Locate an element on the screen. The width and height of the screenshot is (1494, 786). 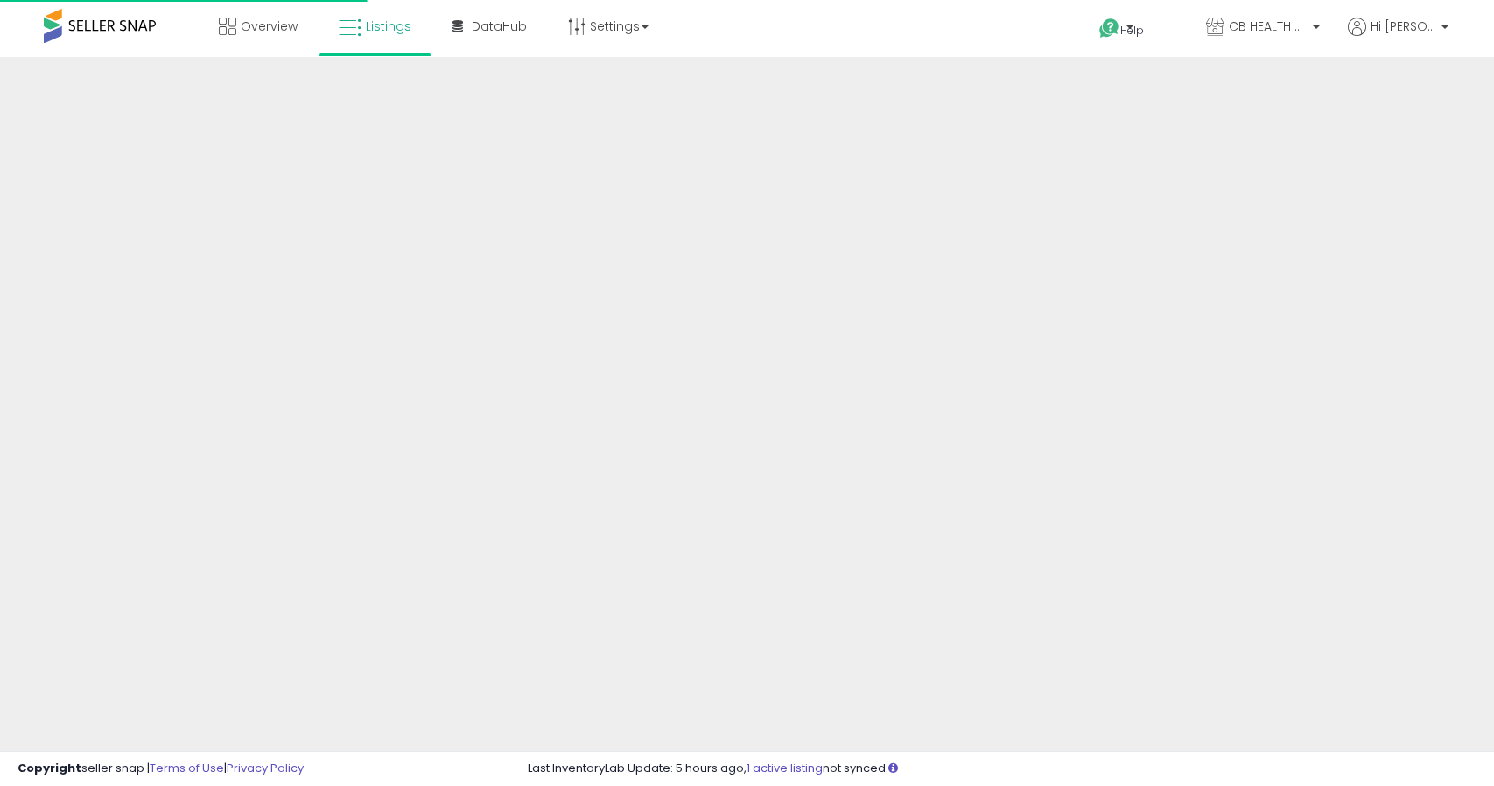
div: seller snap | | is located at coordinates (160, 768).